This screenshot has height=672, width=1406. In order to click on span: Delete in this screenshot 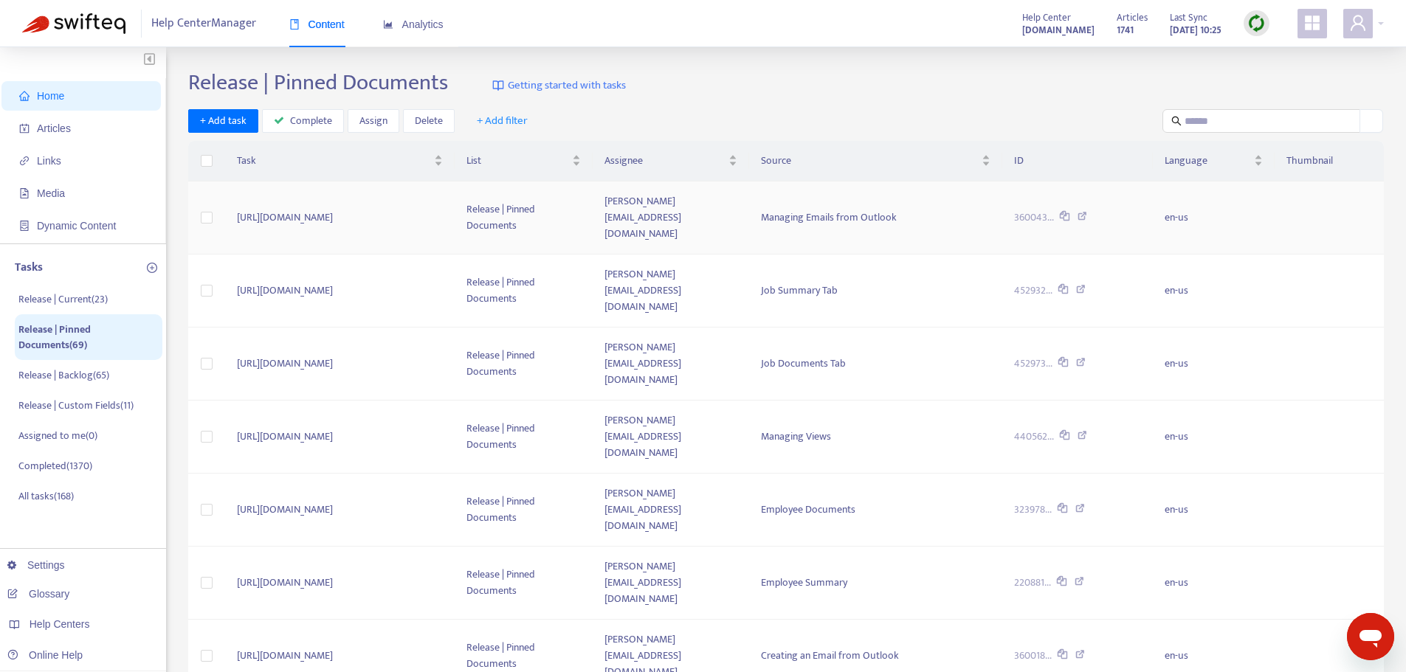, I will do `click(429, 121)`.